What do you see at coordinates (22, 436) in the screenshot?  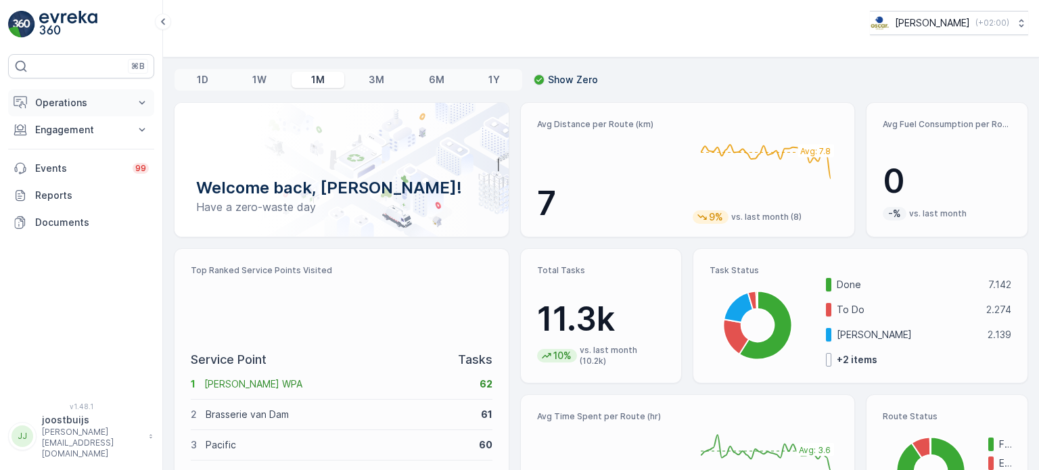 I see `div: JJ` at bounding box center [22, 436].